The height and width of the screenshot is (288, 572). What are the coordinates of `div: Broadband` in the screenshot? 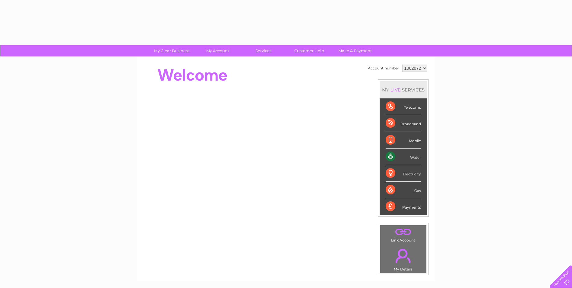 It's located at (403, 123).